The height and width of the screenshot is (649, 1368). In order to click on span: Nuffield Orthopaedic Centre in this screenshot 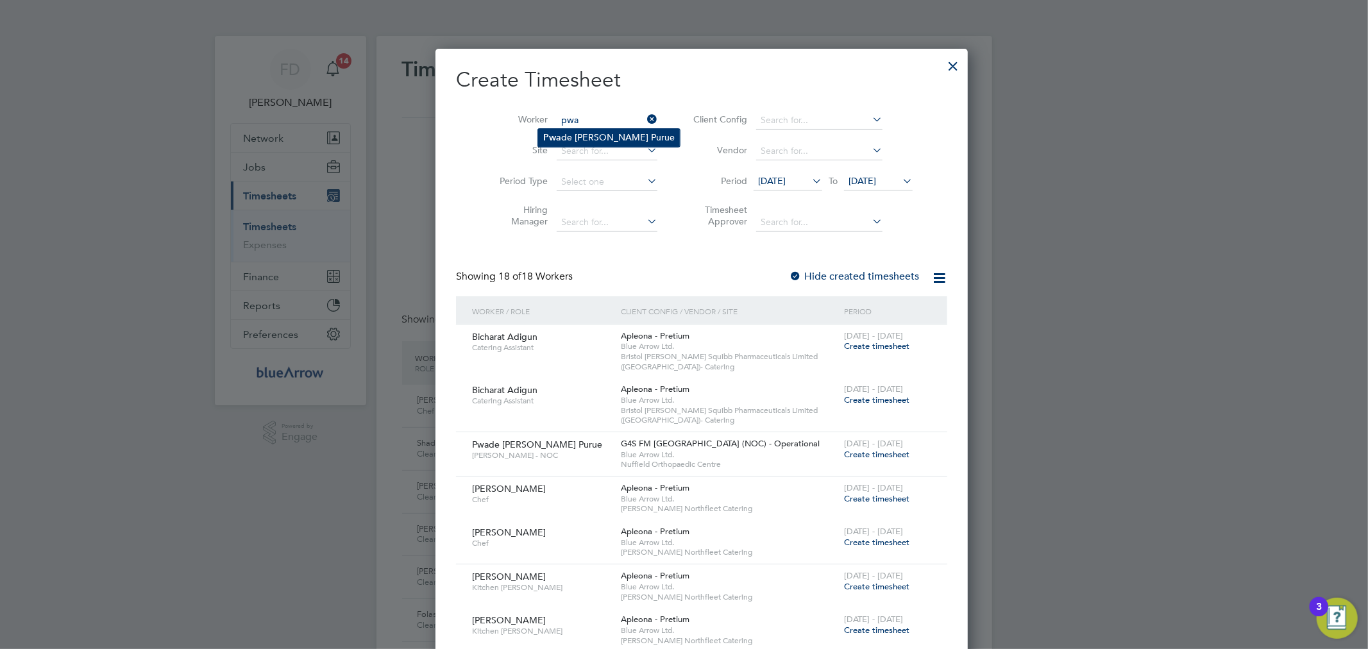, I will do `click(729, 464)`.